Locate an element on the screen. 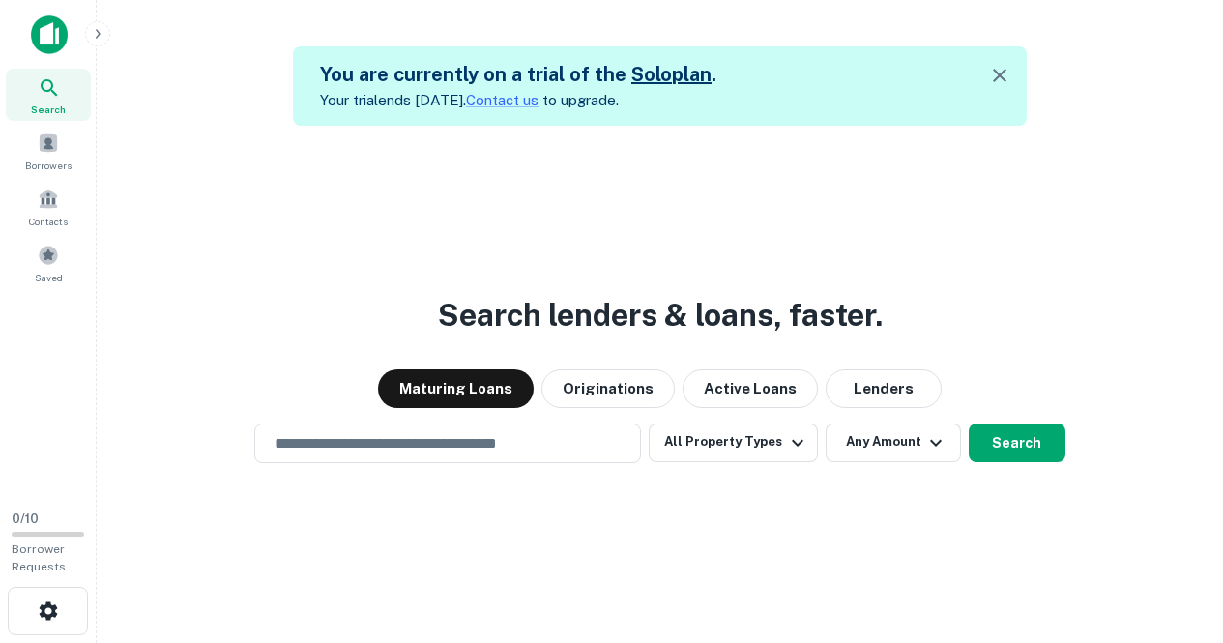 This screenshot has height=643, width=1223. button: Maturing Loans is located at coordinates (455, 389).